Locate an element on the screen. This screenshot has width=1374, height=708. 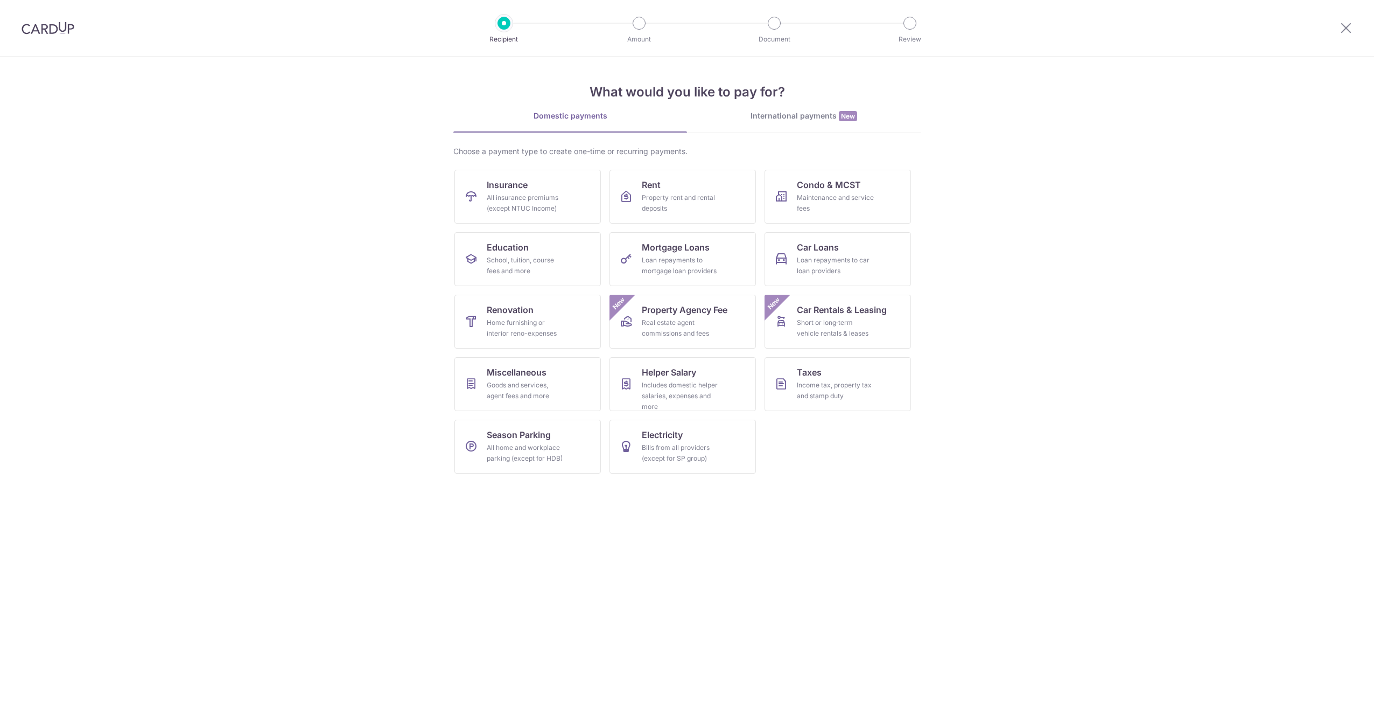
a: Helper SalaryIncludes domestic helper salaries, expenses and more is located at coordinates (683, 384).